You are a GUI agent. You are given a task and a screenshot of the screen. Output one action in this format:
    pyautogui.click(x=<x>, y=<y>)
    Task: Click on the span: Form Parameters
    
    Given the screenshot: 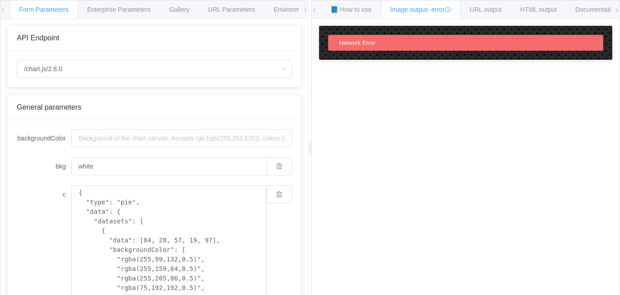 What is the action you would take?
    pyautogui.click(x=44, y=10)
    